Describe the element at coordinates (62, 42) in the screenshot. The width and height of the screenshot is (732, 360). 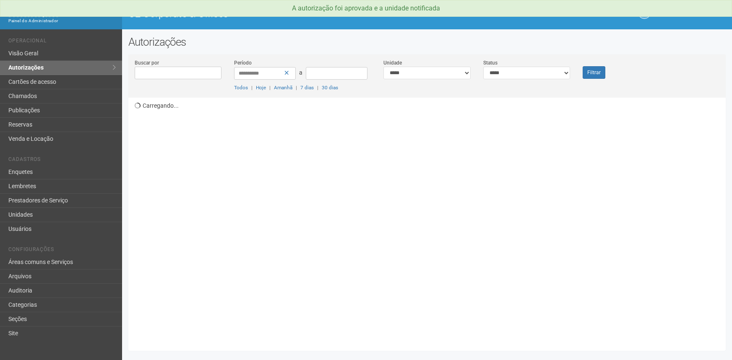
I see `li: Operacional` at that location.